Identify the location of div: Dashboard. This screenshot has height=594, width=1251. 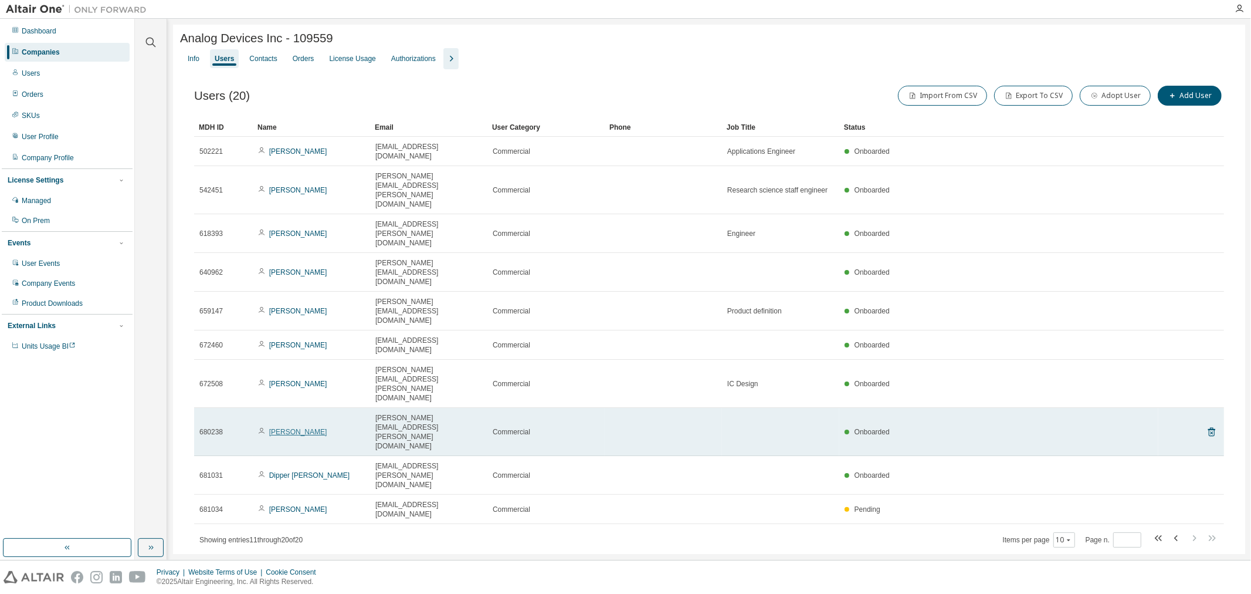
(39, 31).